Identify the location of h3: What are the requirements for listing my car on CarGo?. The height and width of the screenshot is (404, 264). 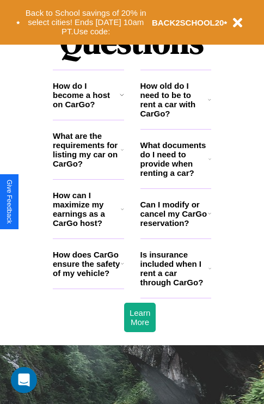
(87, 150).